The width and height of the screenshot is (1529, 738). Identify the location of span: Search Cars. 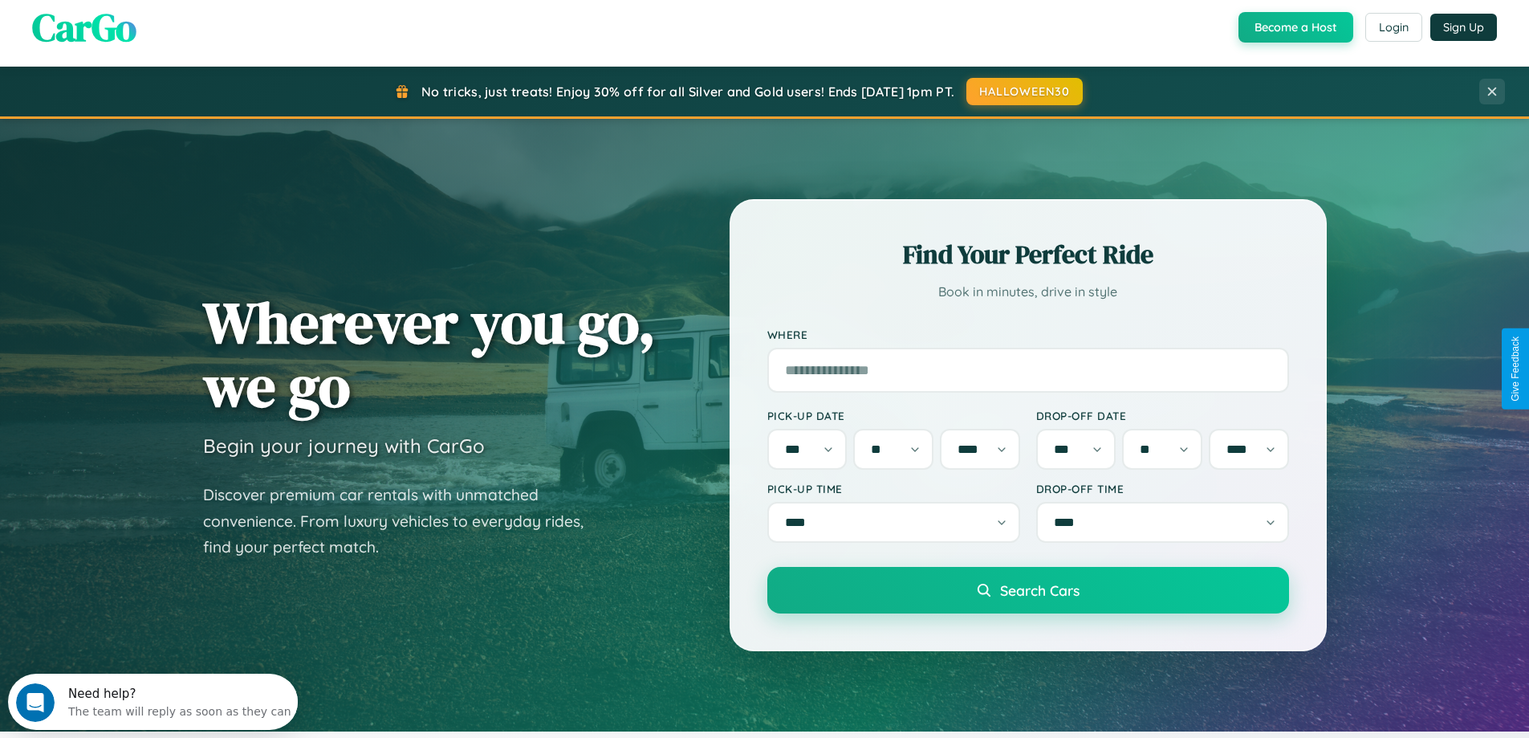
(1040, 590).